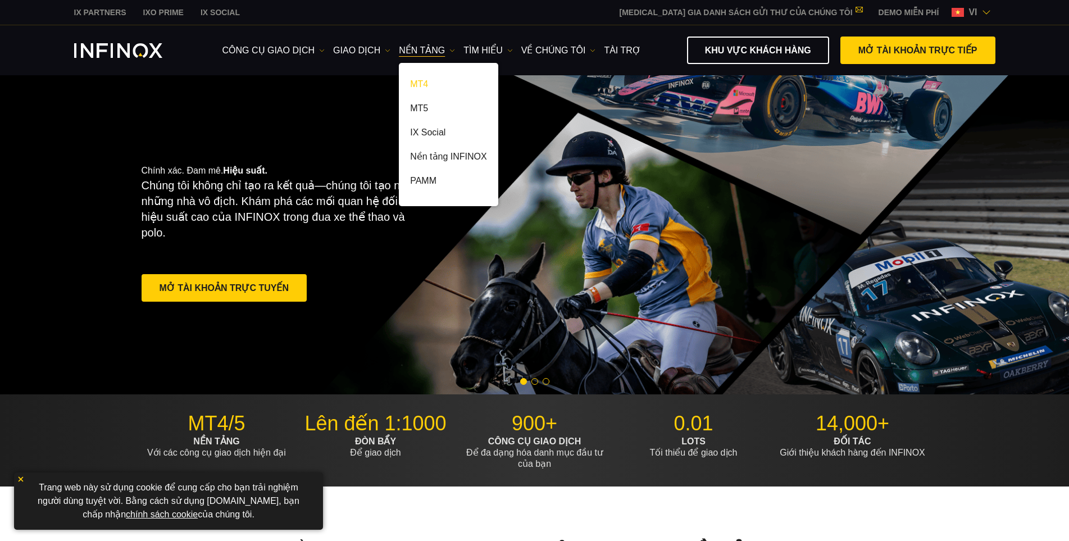  Describe the element at coordinates (546, 382) in the screenshot. I see `span: Go to slide 3` at that location.